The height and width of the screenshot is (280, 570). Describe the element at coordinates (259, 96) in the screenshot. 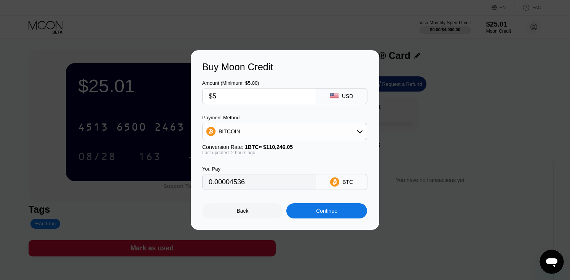

I see `input: $0.00` at that location.